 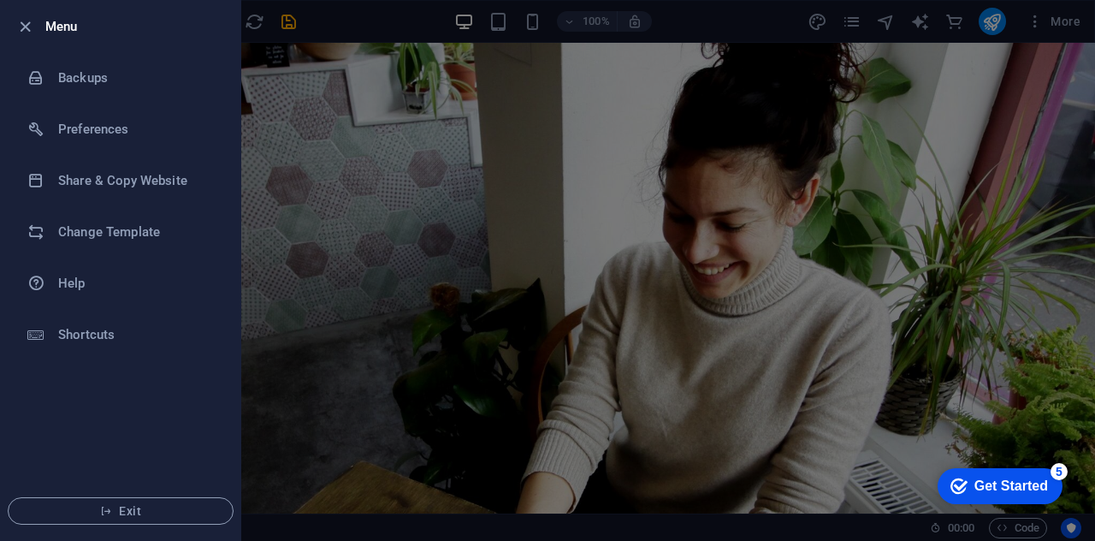 I want to click on div: Get Started, so click(x=87, y=27).